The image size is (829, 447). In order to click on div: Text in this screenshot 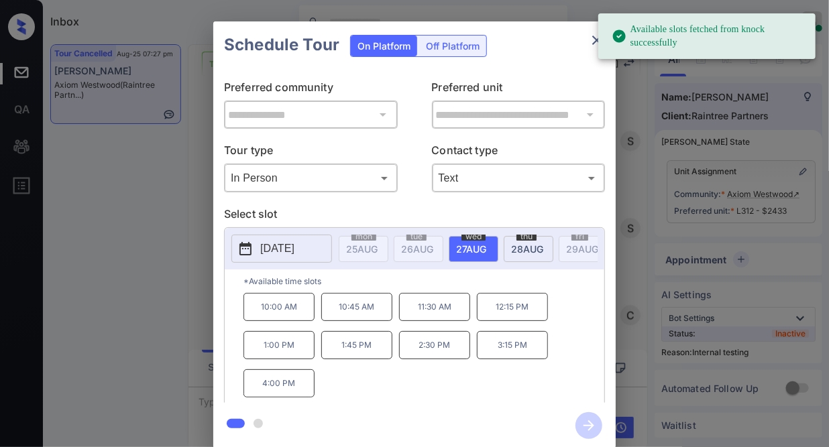, I will do `click(519, 178)`.